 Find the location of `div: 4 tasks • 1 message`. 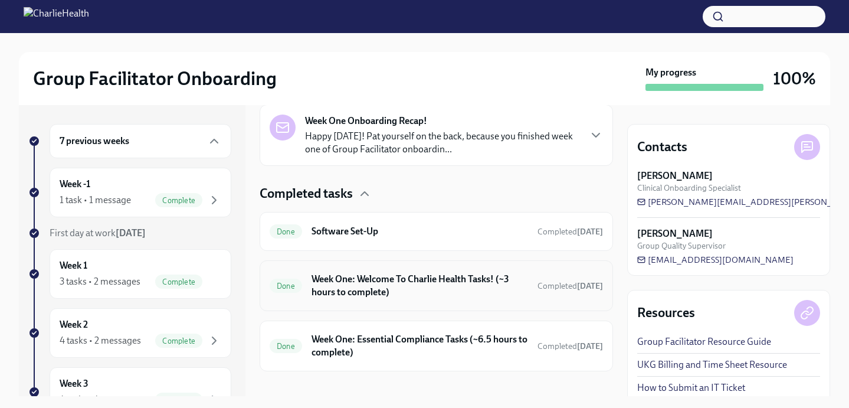

div: 4 tasks • 1 message is located at coordinates (98, 400).